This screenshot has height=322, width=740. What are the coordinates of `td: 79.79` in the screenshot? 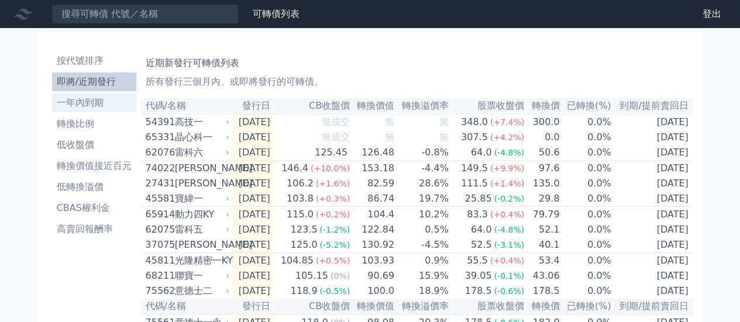 It's located at (542, 215).